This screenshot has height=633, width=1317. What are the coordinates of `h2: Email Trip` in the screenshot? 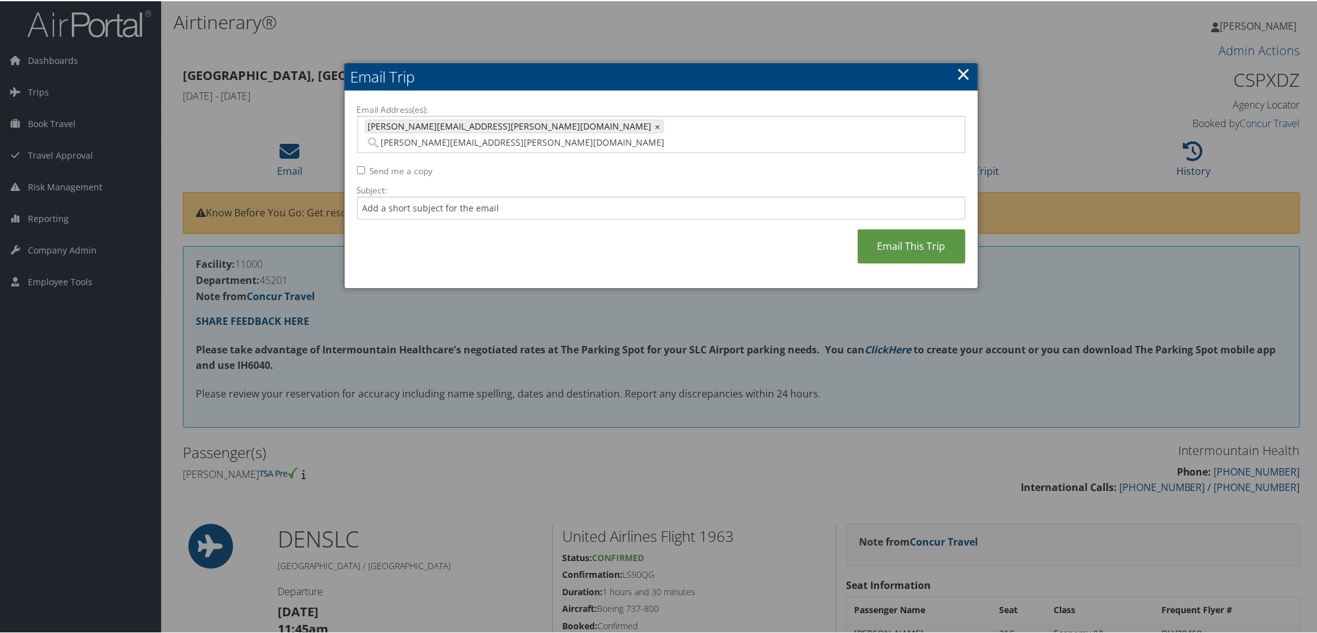 It's located at (661, 76).